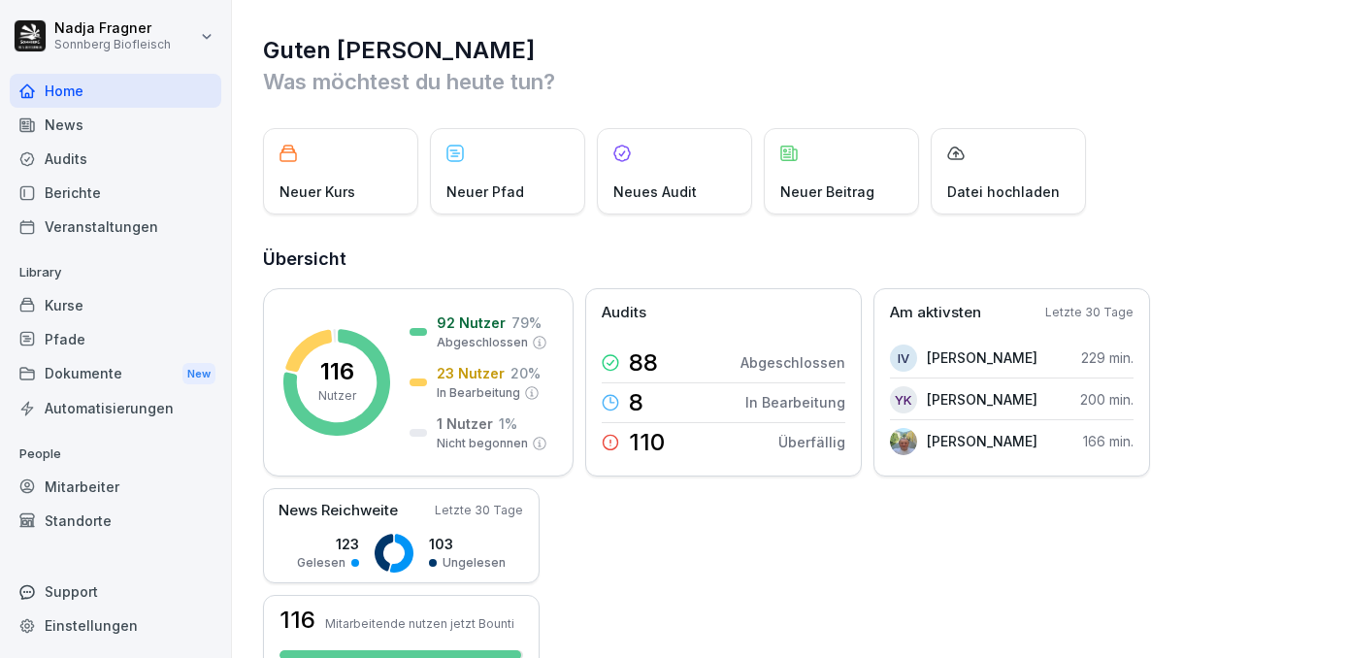  Describe the element at coordinates (636, 403) in the screenshot. I see `p: 8` at that location.